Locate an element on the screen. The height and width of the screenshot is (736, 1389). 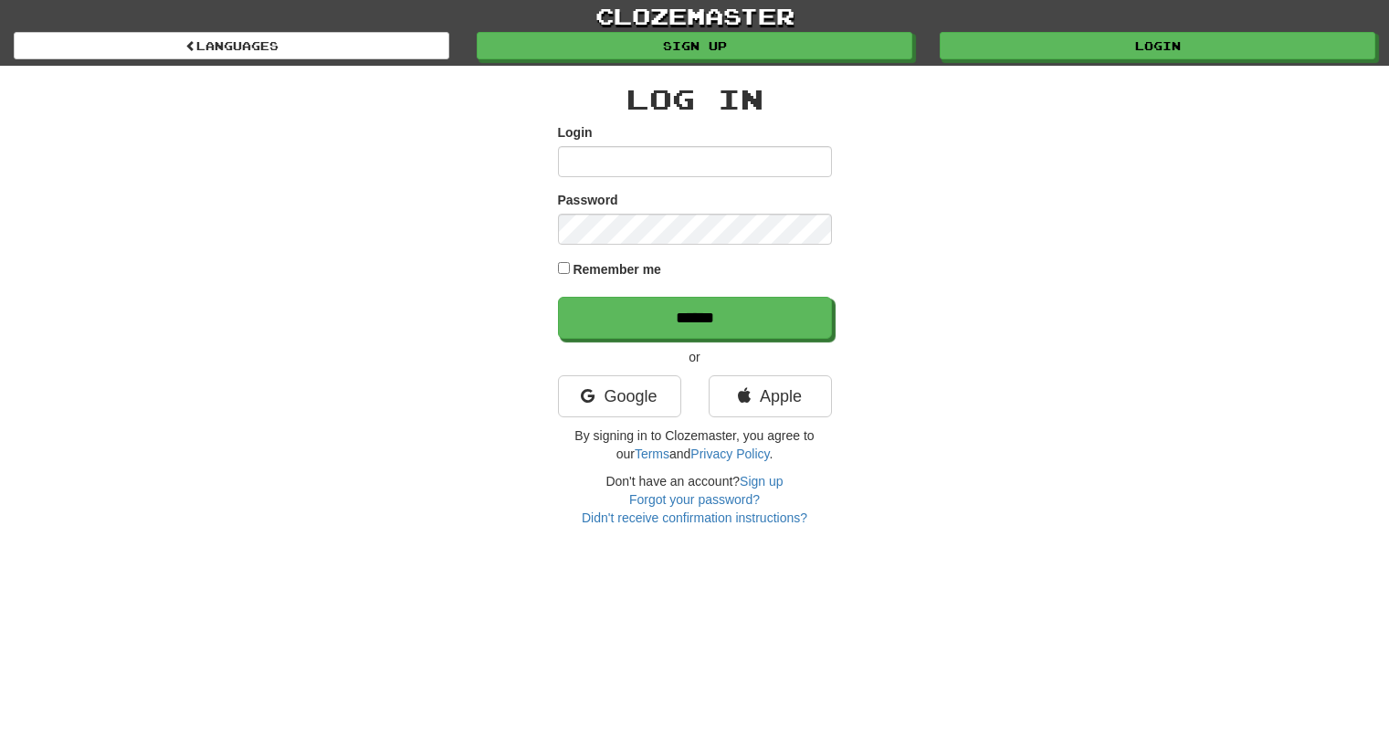
a: Forgot your password? is located at coordinates (694, 499).